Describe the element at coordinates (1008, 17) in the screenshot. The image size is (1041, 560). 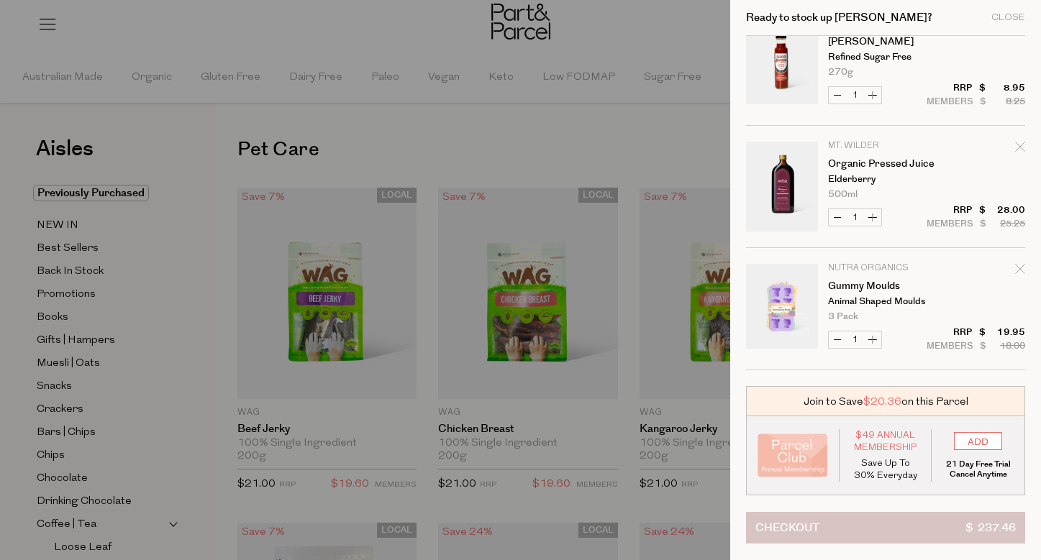
I see `div: Close` at that location.